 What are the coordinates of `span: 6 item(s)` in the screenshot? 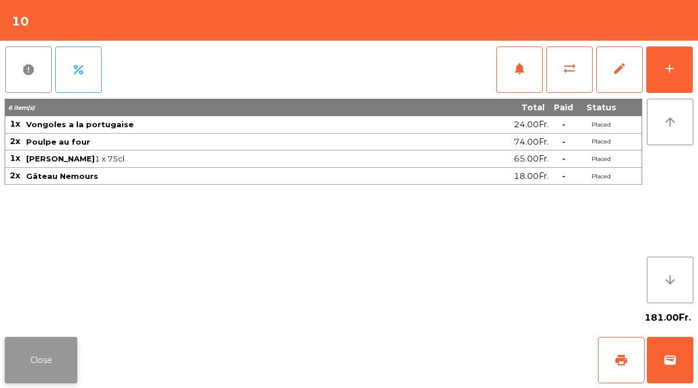 It's located at (22, 108).